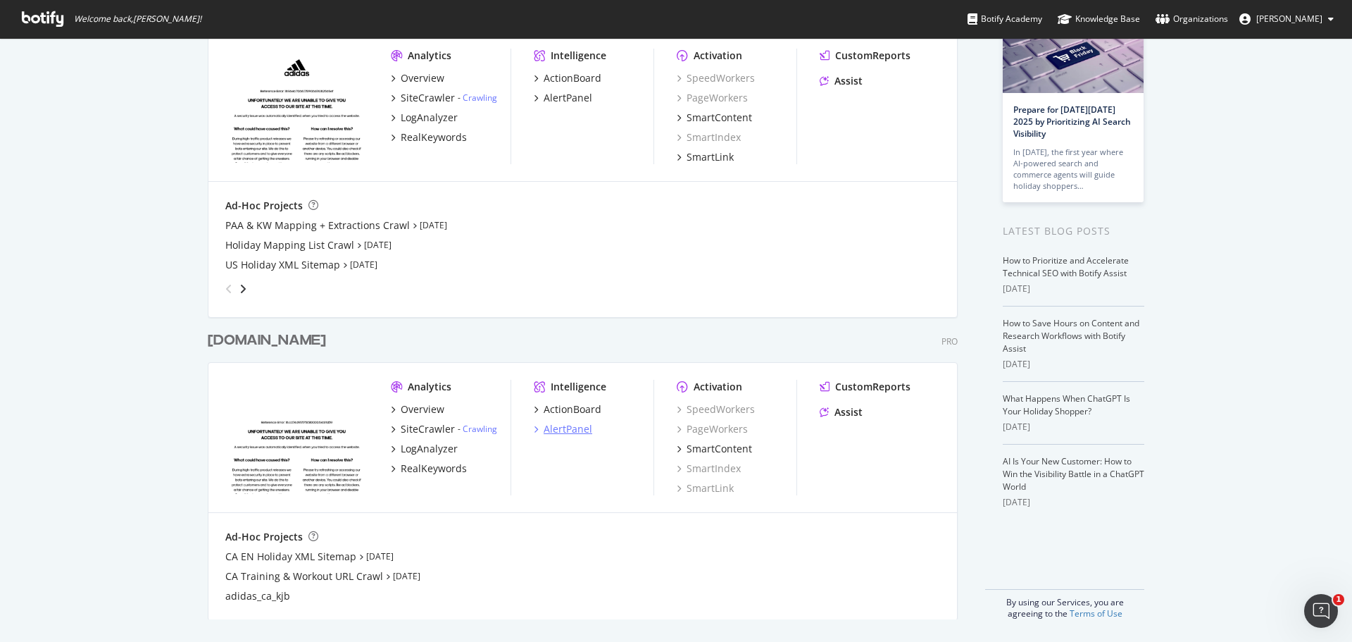 This screenshot has width=1352, height=642. I want to click on img: adidas.com/us, so click(297, 106).